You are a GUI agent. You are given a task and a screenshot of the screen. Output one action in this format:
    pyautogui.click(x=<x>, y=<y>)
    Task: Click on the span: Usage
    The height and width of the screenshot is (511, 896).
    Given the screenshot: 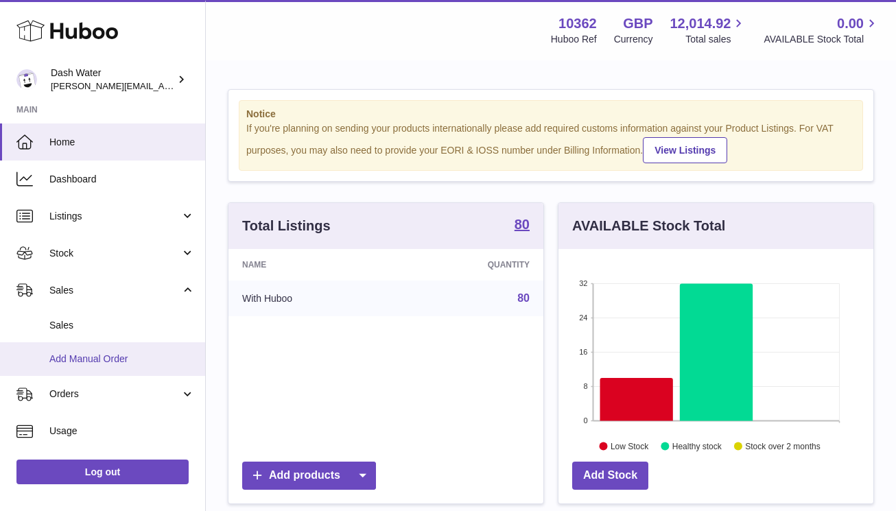 What is the action you would take?
    pyautogui.click(x=122, y=431)
    